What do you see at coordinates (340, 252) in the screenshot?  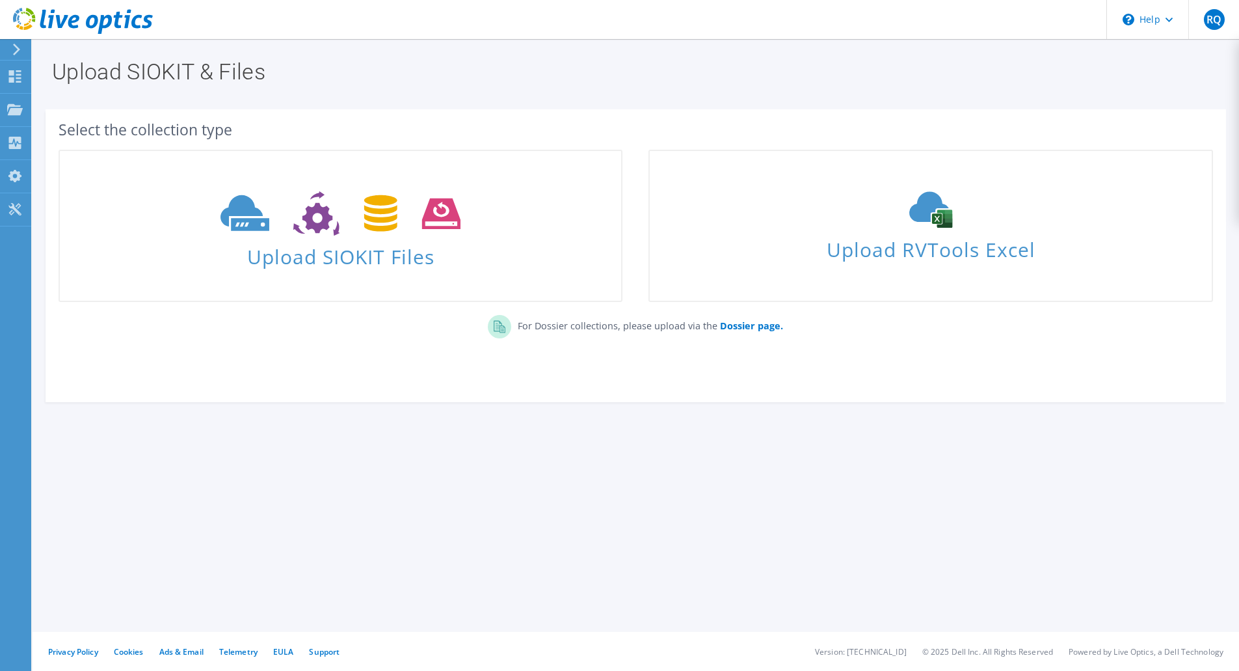 I see `span: Upload SIOKIT Files` at bounding box center [340, 252].